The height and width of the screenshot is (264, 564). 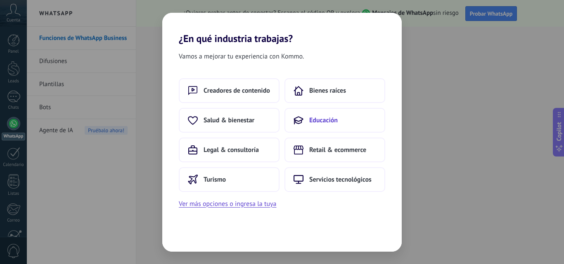 What do you see at coordinates (231, 150) in the screenshot?
I see `span: Legal & consultoría` at bounding box center [231, 150].